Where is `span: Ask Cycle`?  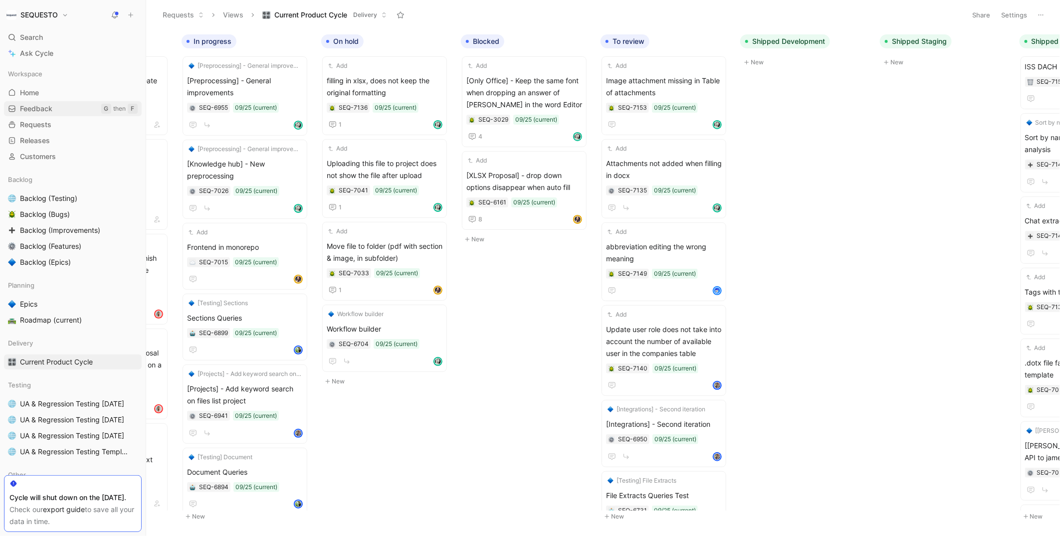
span: Ask Cycle is located at coordinates (36, 53).